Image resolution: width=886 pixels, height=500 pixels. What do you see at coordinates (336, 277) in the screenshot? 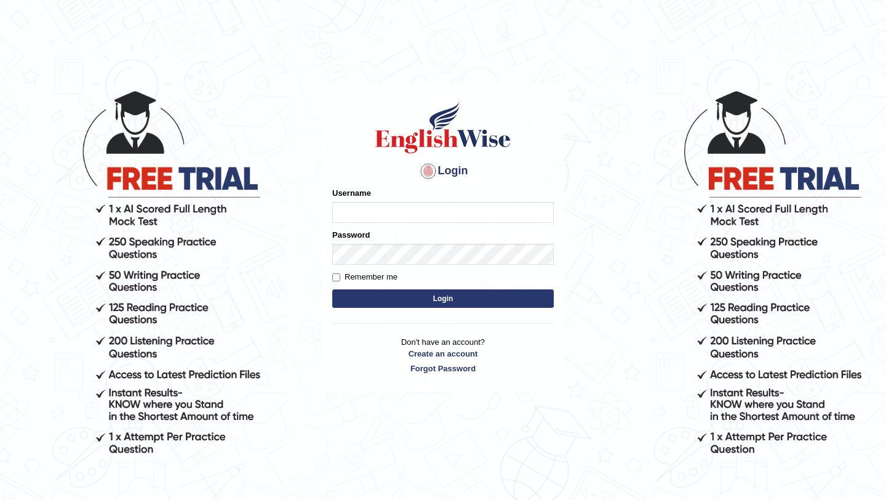
I see `input: Remember me` at bounding box center [336, 277].